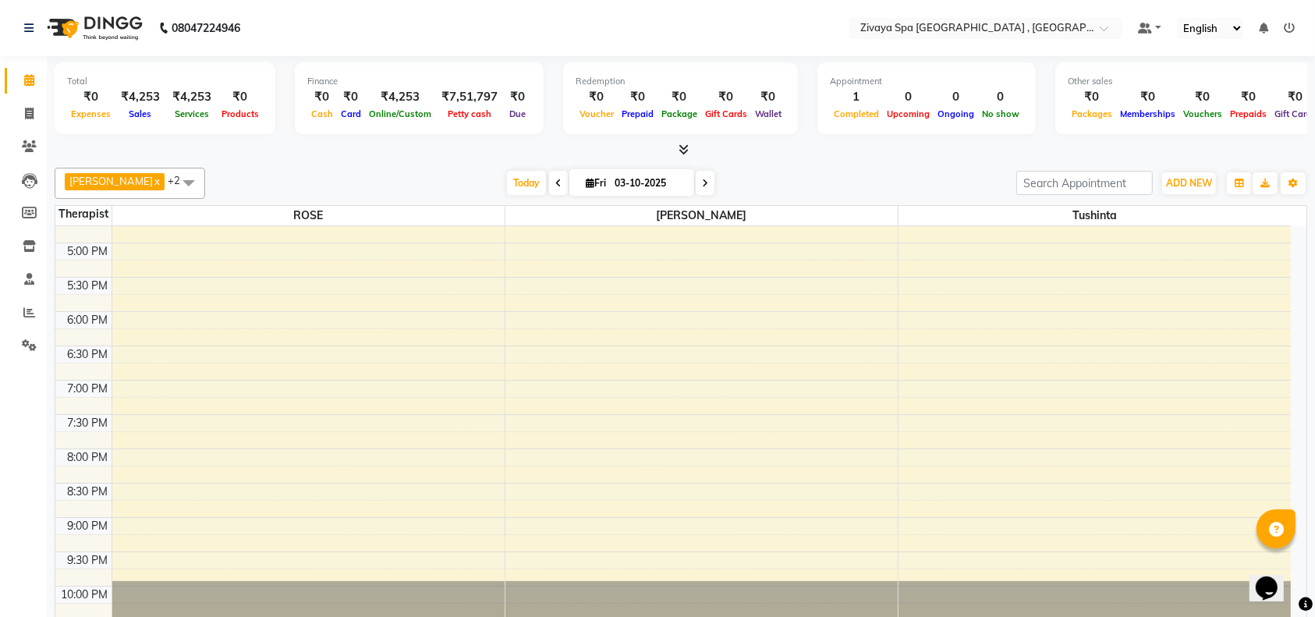 This screenshot has height=617, width=1315. I want to click on span: ROSE, so click(308, 215).